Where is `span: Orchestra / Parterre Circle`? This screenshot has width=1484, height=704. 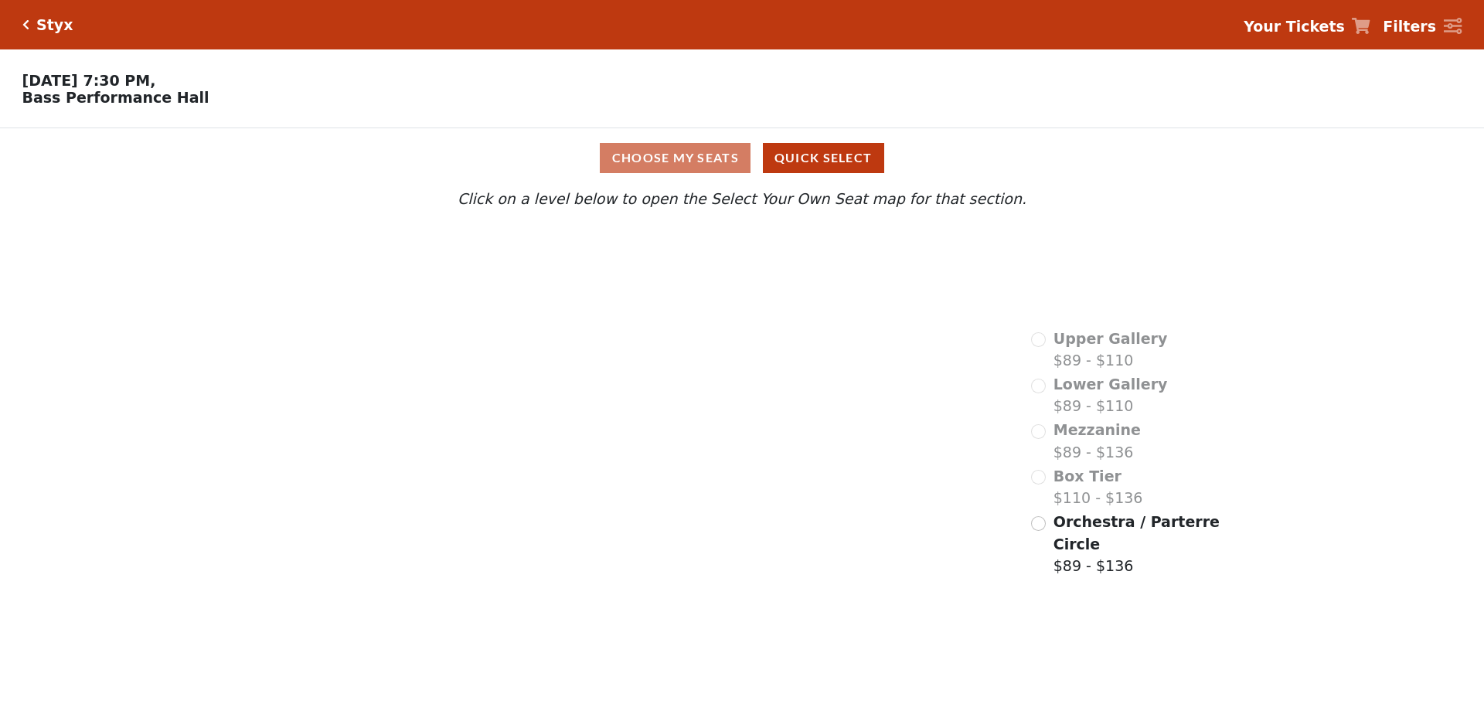
span: Orchestra / Parterre Circle is located at coordinates (1136, 532).